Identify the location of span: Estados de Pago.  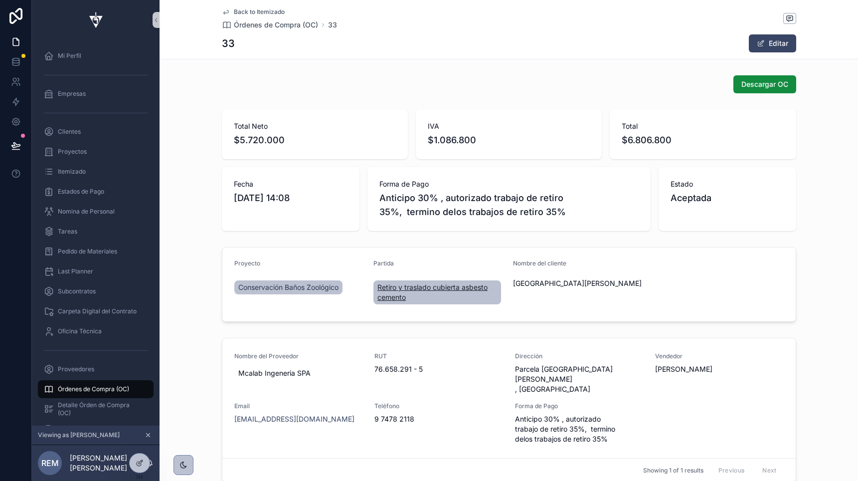
(81, 191).